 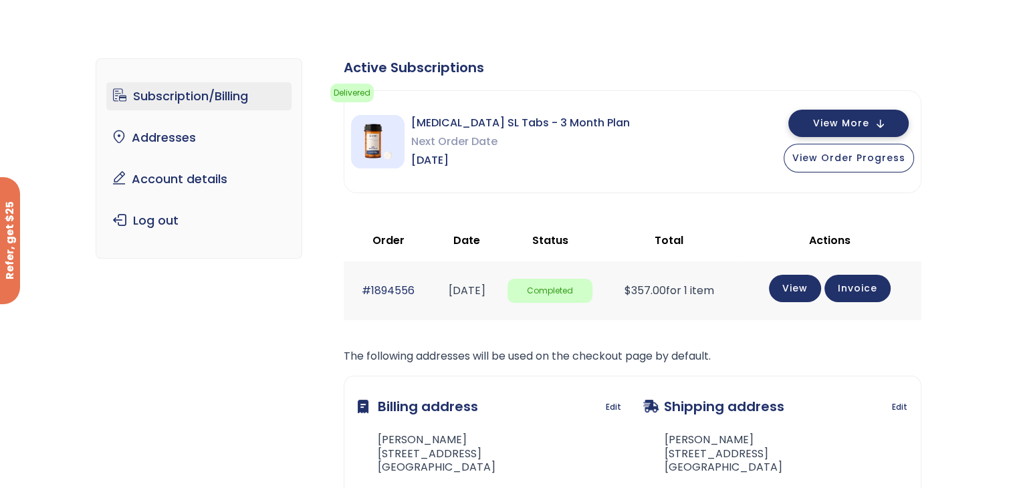 I want to click on div: Active Subscriptions, so click(x=633, y=68).